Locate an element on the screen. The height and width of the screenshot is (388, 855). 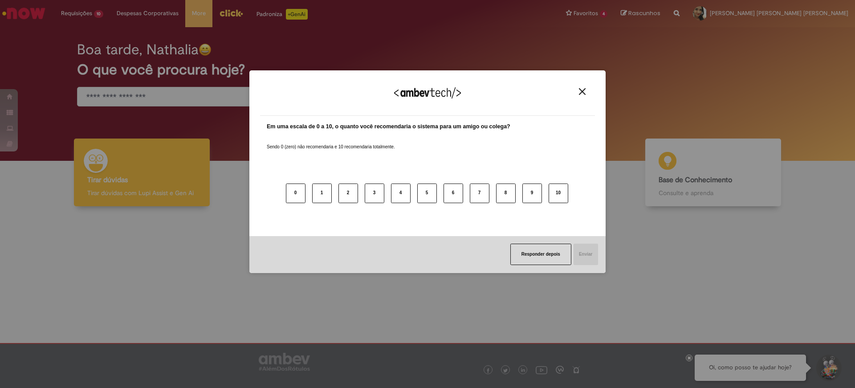
button: Responder depois is located at coordinates (540, 254).